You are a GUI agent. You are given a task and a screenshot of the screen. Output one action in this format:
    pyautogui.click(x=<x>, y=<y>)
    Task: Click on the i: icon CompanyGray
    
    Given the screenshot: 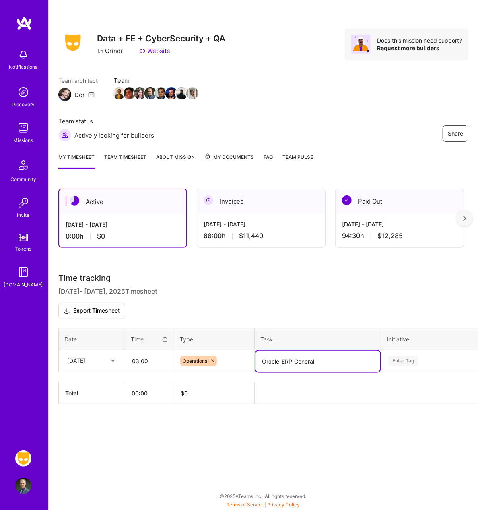 What is the action you would take?
    pyautogui.click(x=100, y=51)
    